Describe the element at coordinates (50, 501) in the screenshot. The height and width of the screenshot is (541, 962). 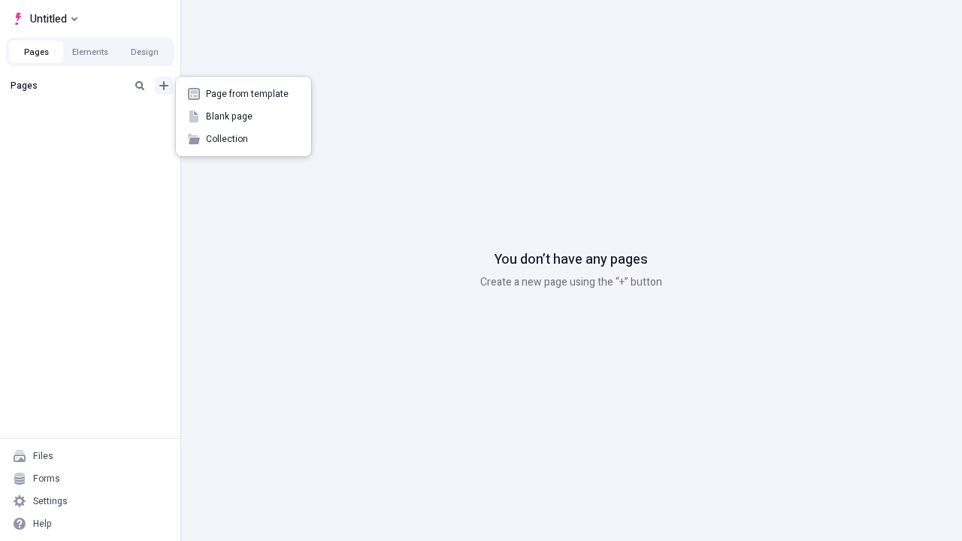
I see `div: Settings` at that location.